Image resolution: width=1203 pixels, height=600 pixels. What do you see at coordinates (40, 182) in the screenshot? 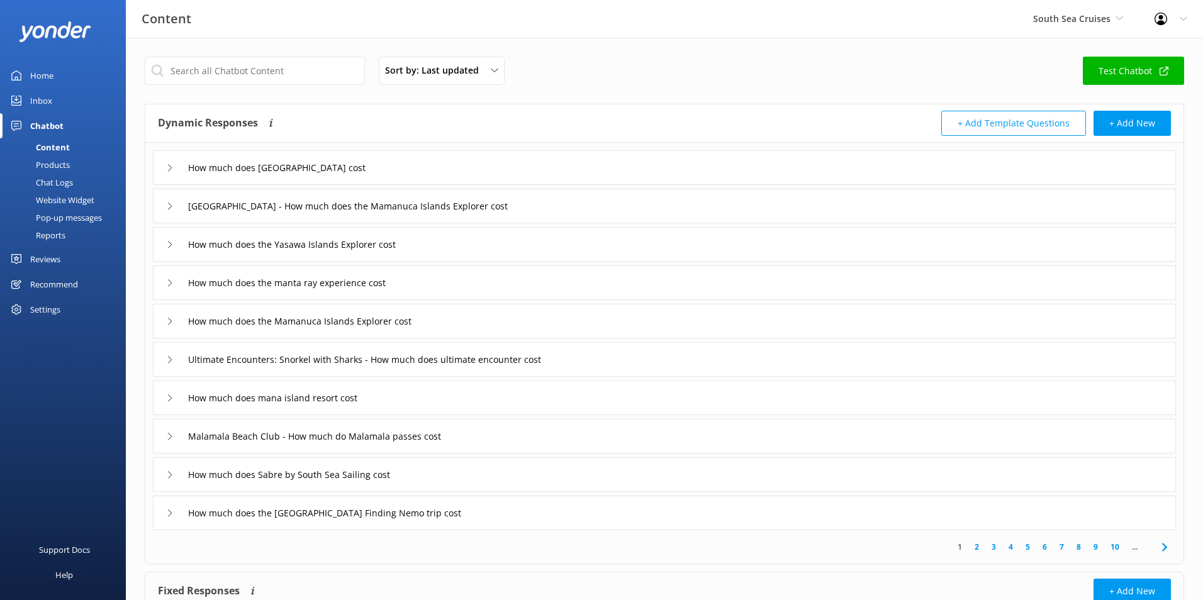
I see `div: Chat Logs` at bounding box center [40, 182].